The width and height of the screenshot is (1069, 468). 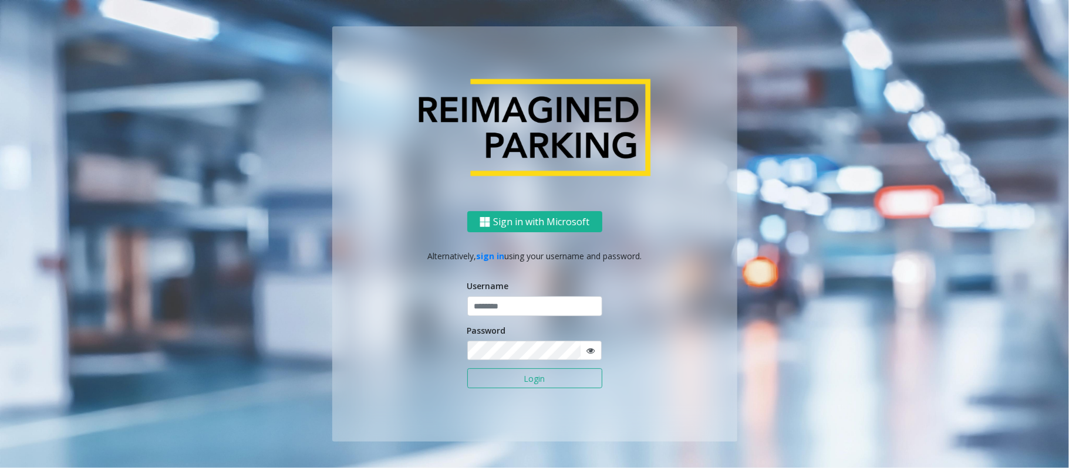 What do you see at coordinates (535, 379) in the screenshot?
I see `button: Login` at bounding box center [535, 379].